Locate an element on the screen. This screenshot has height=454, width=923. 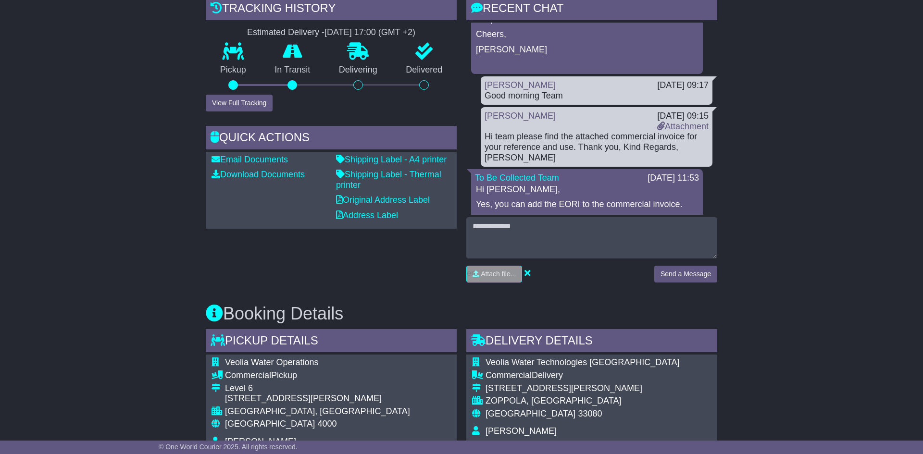
span: Veolia Water Operations is located at coordinates (272, 362).